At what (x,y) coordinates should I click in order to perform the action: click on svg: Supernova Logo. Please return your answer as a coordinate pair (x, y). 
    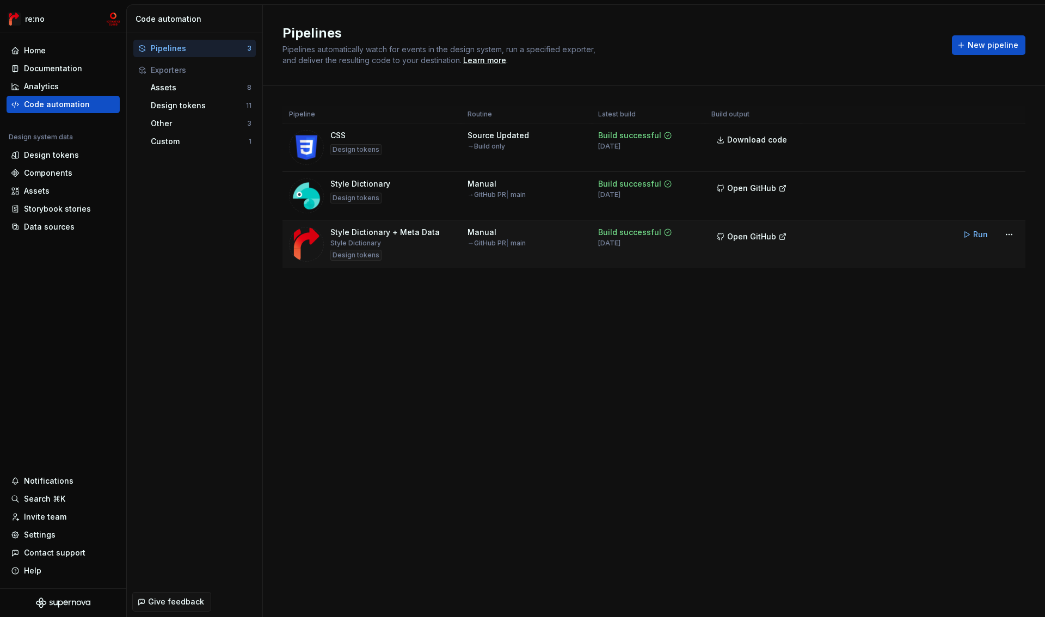
    Looking at the image, I should click on (63, 603).